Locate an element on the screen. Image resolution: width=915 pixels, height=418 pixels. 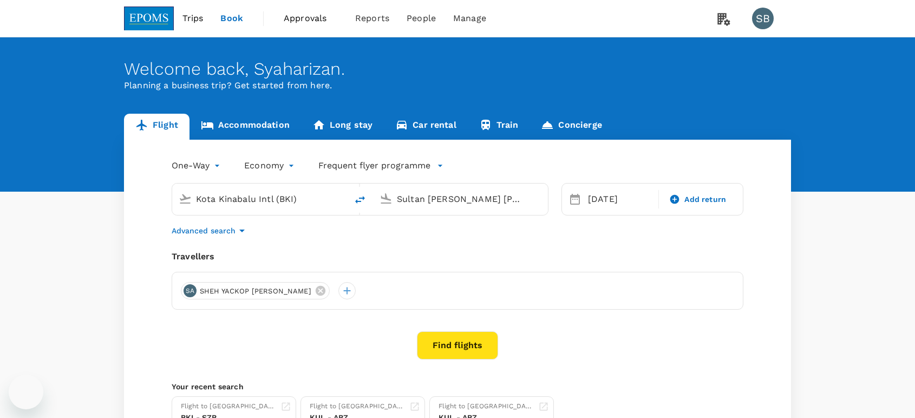
div: SB is located at coordinates (763, 18).